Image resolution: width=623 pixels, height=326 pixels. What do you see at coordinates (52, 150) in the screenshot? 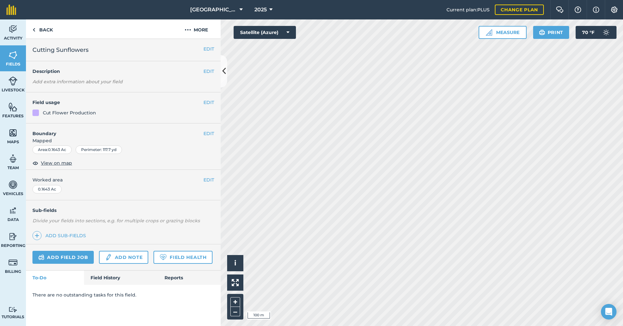
I see `div: Area : 0.1643 Ac` at bounding box center [52, 150].